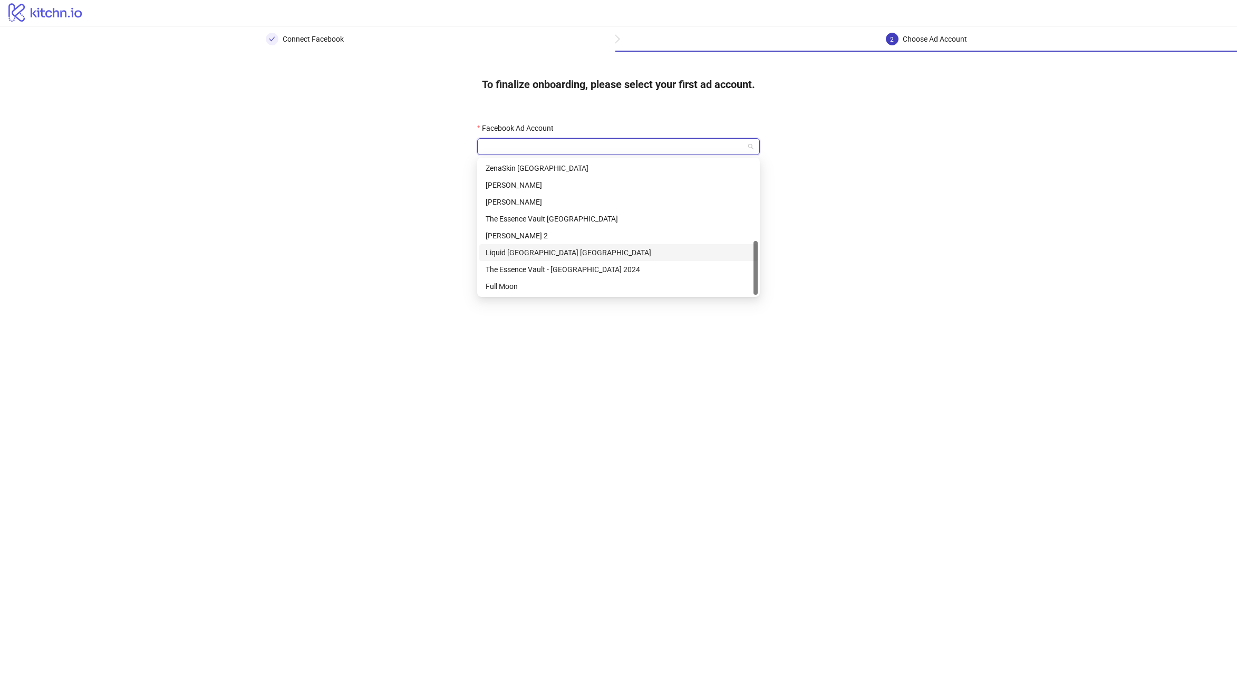 This screenshot has height=675, width=1237. I want to click on div: Thomson Carter, so click(619, 202).